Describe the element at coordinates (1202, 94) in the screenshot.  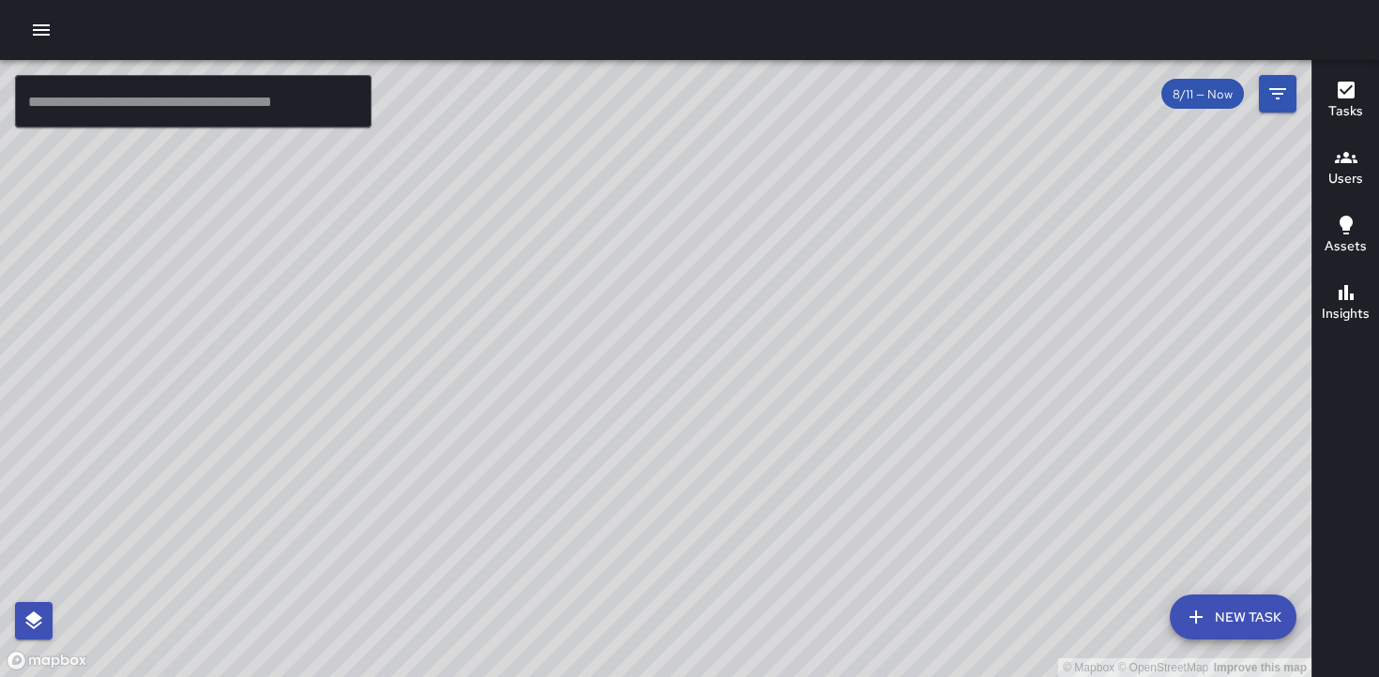
I see `span: 8/11 — Now` at that location.